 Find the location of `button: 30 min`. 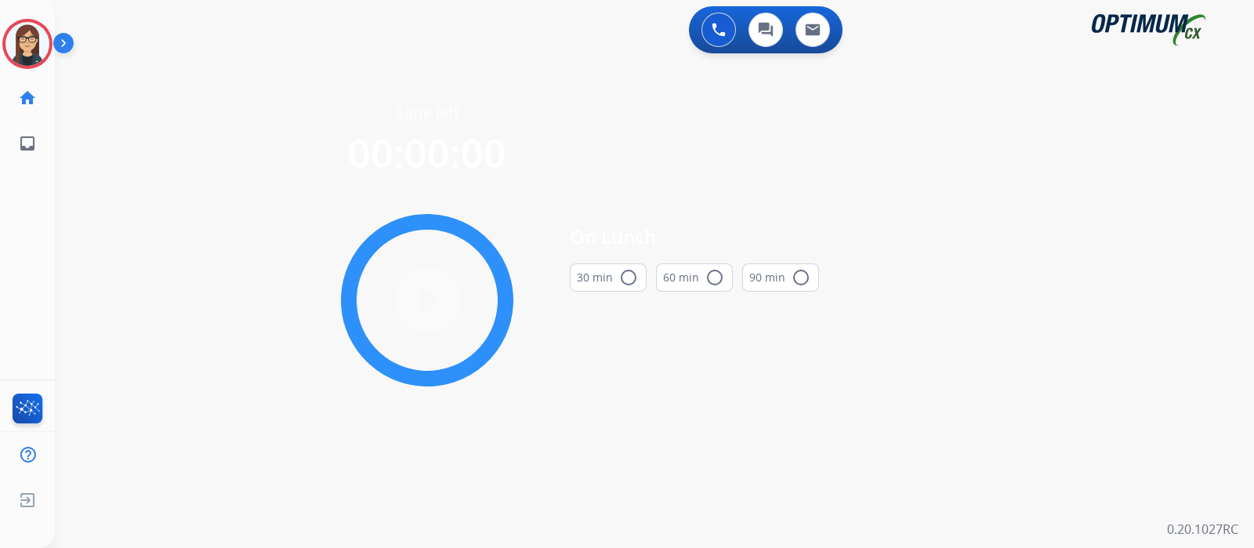

button: 30 min is located at coordinates (608, 277).